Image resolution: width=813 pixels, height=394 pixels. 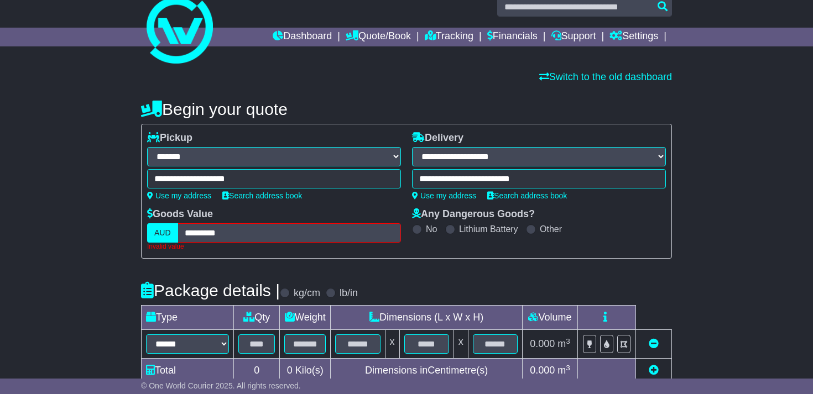 What do you see at coordinates (348, 294) in the screenshot?
I see `label: lb/in` at bounding box center [348, 294].